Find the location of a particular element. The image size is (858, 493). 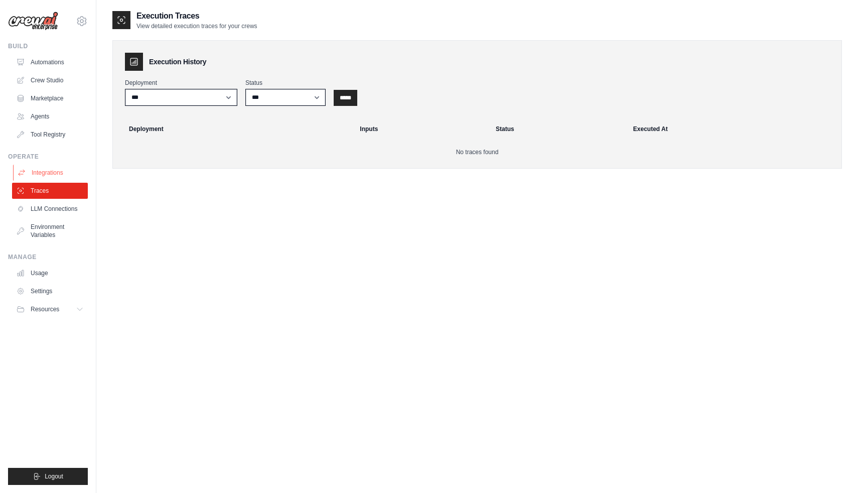

img: Logo is located at coordinates (33, 21).